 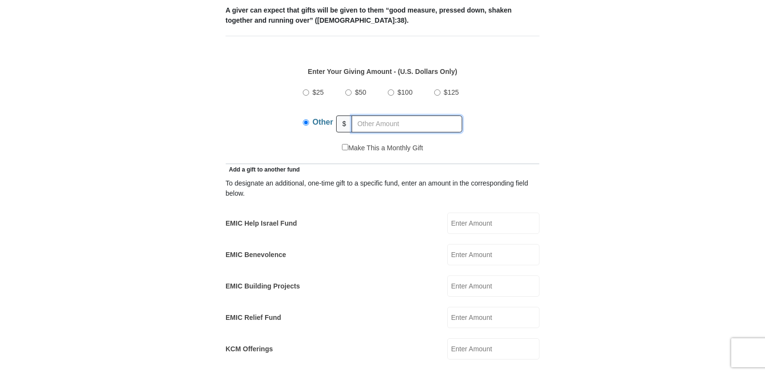 I want to click on span: $25, so click(x=318, y=92).